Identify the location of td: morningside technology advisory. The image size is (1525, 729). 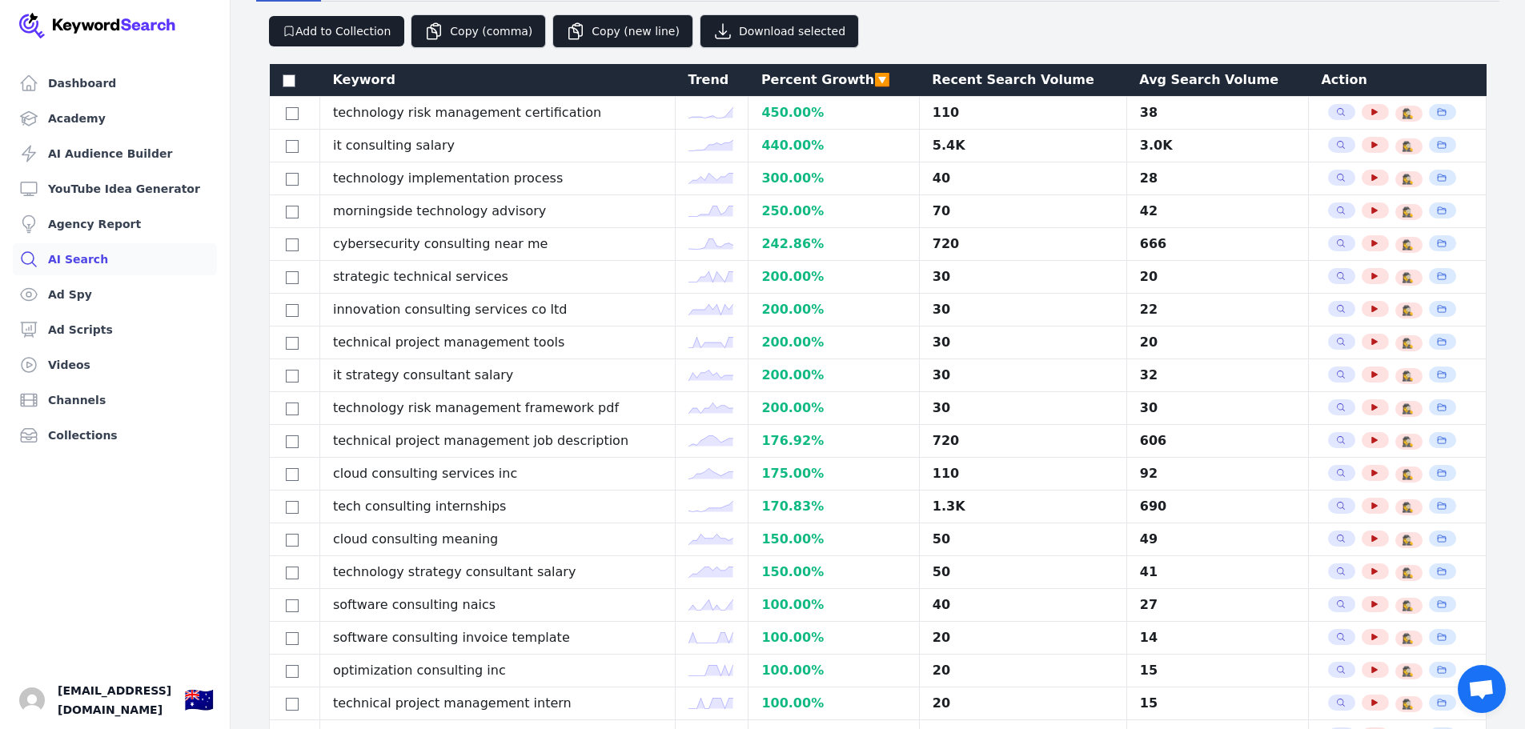
(497, 211).